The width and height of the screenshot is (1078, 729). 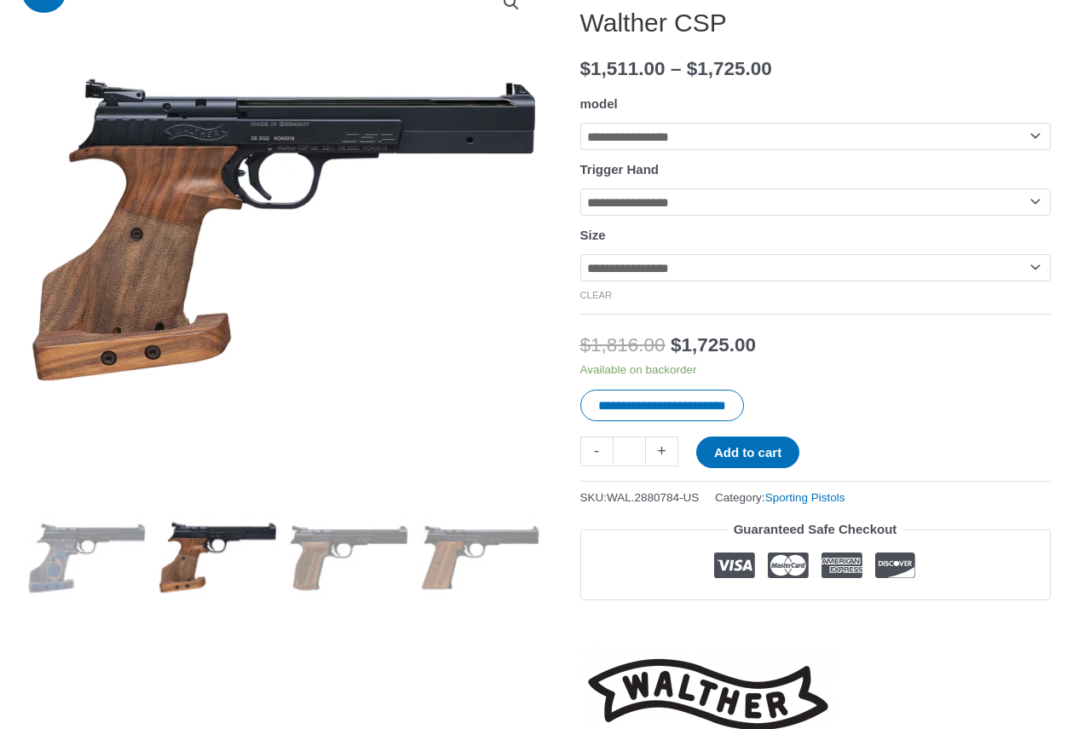 I want to click on button: Add to cart, so click(x=747, y=452).